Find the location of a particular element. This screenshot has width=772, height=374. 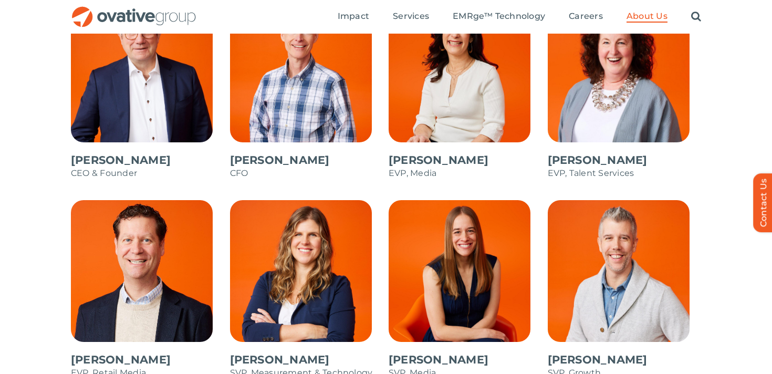

a: Careers is located at coordinates (585, 17).